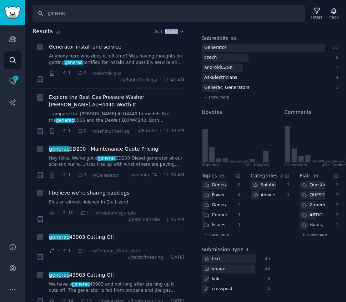  What do you see at coordinates (296, 165) in the screenshot?
I see `div: 0 Comment s` at bounding box center [296, 165].